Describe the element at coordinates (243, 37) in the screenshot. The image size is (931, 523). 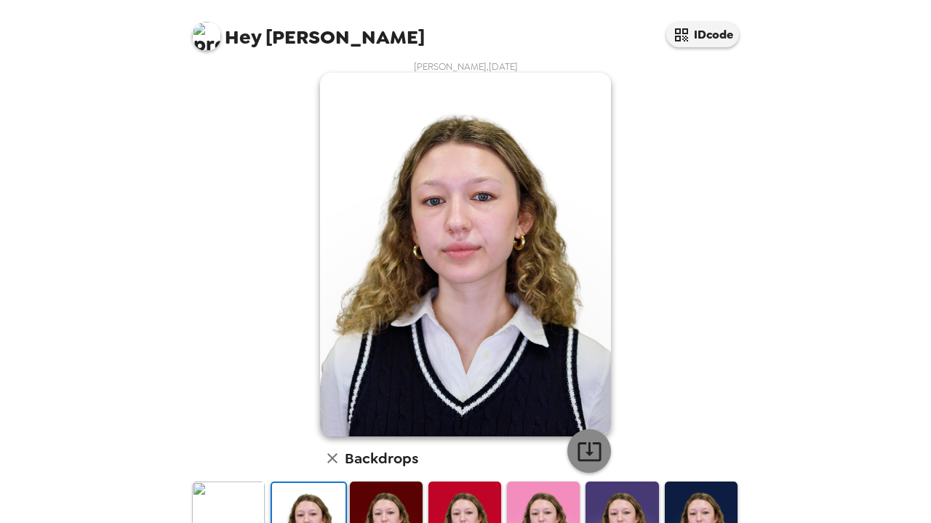
I see `span: Hey` at that location.